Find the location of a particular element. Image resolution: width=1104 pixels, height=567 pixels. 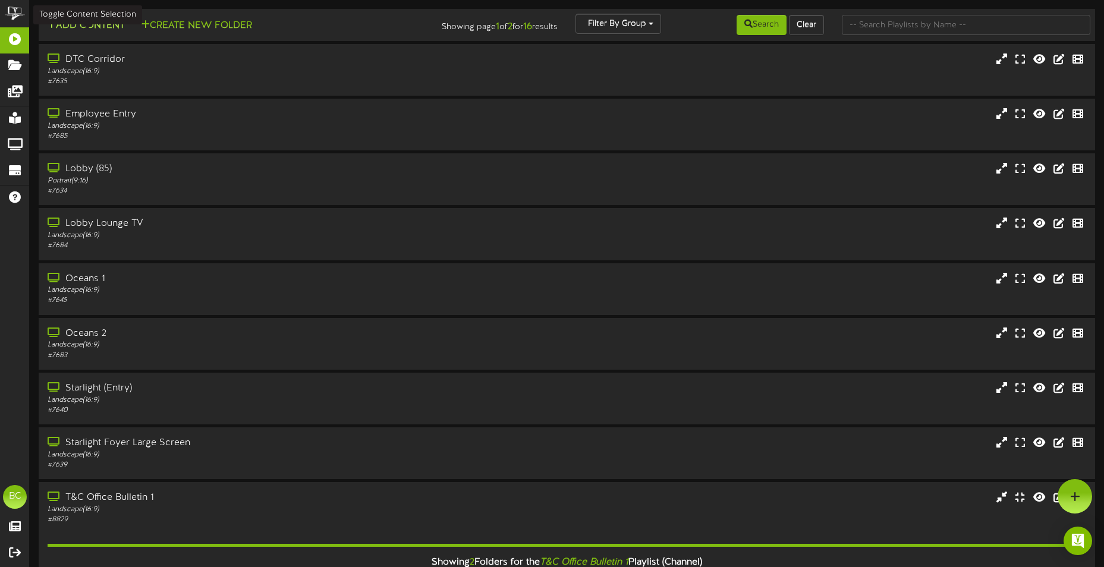

div: # 7683 is located at coordinates (259, 356).